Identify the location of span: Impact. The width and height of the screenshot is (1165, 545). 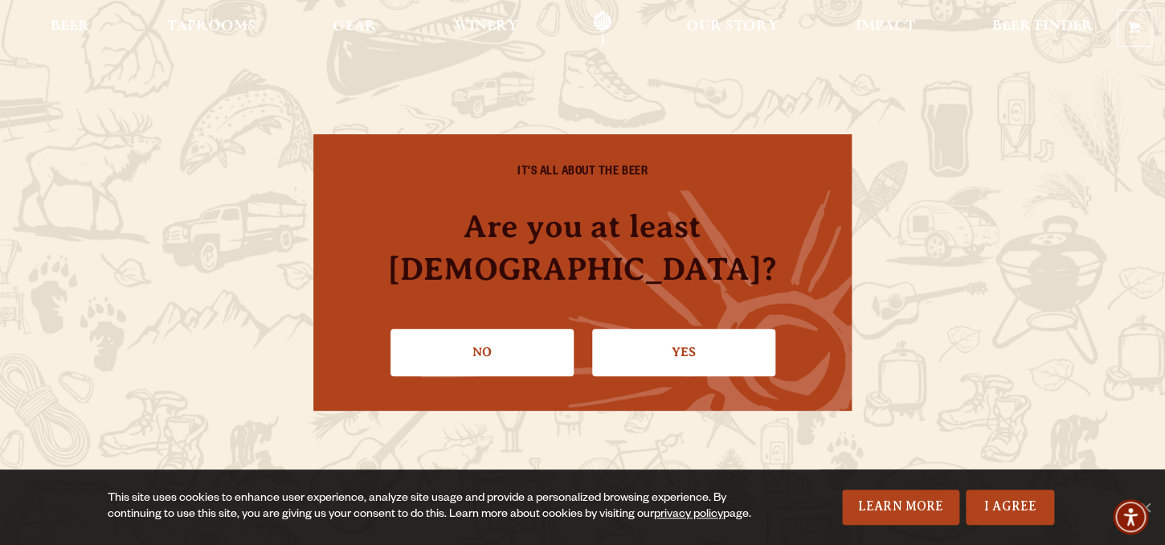
(885, 27).